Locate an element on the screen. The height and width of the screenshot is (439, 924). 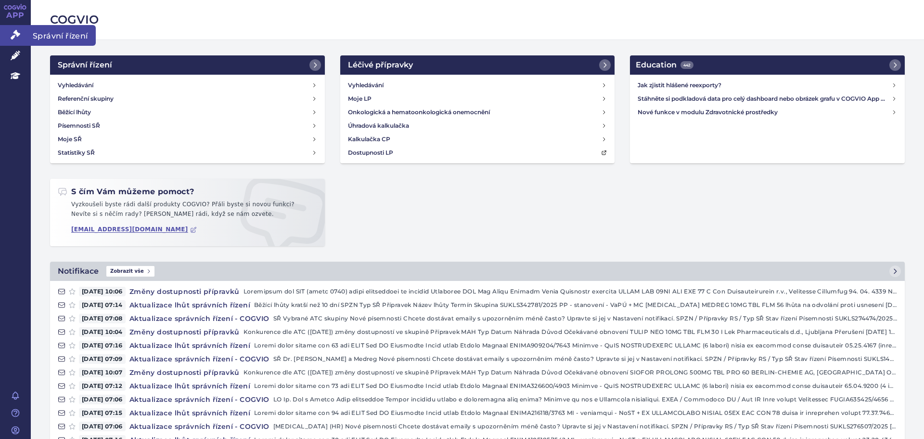
a: Moje LP is located at coordinates (478, 99).